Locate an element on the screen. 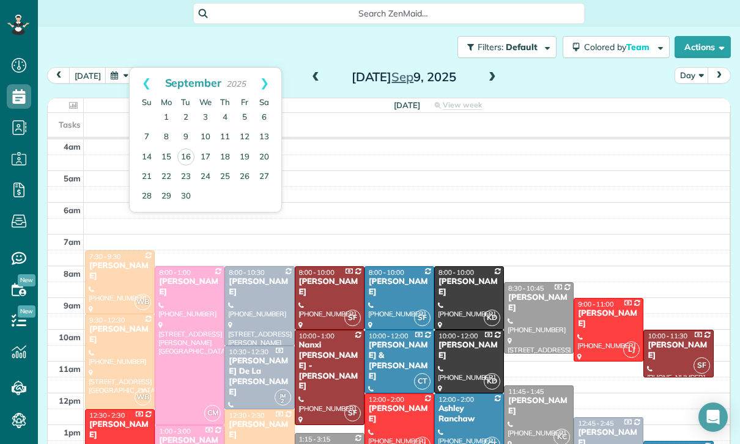 The height and width of the screenshot is (444, 740). span: 5am is located at coordinates (72, 179).